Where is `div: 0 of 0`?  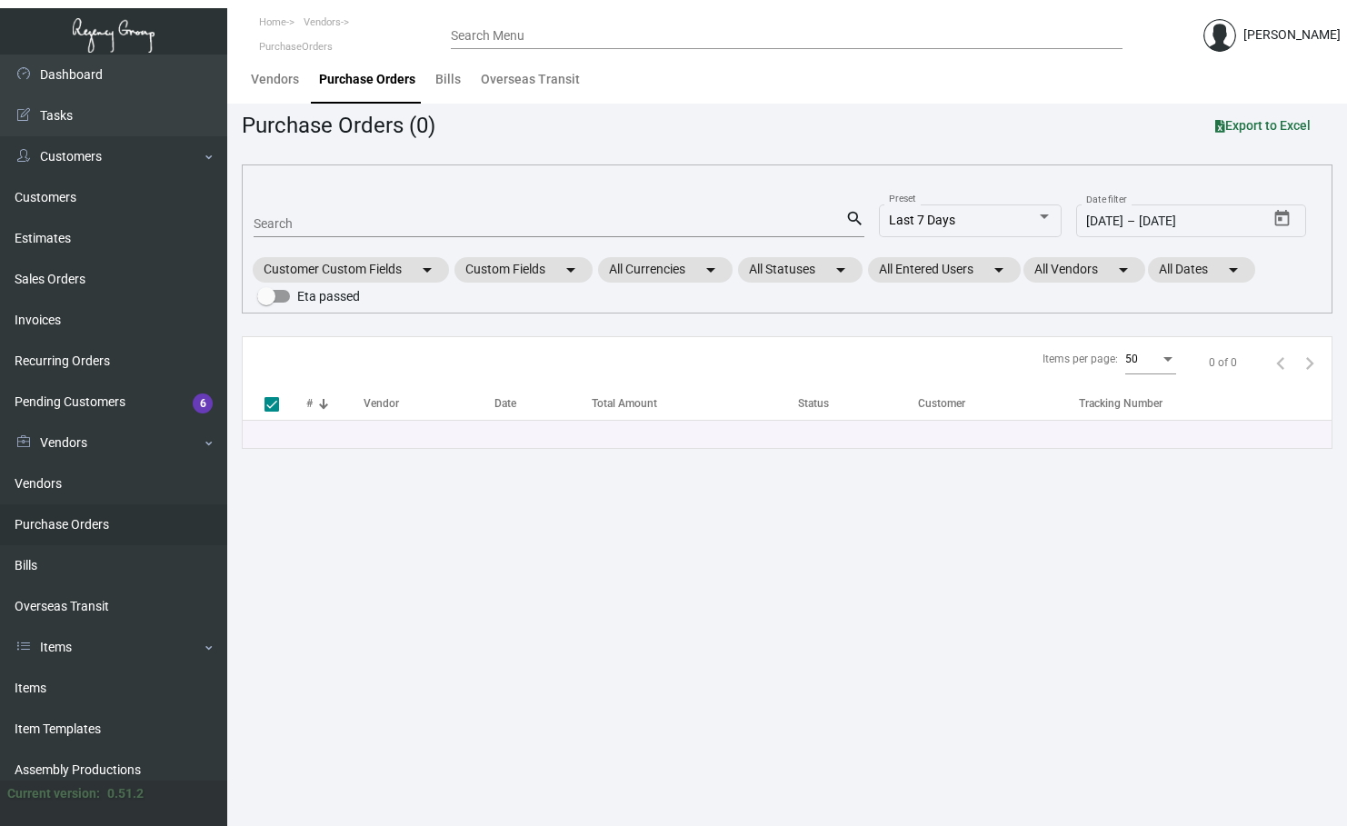 div: 0 of 0 is located at coordinates (1223, 363).